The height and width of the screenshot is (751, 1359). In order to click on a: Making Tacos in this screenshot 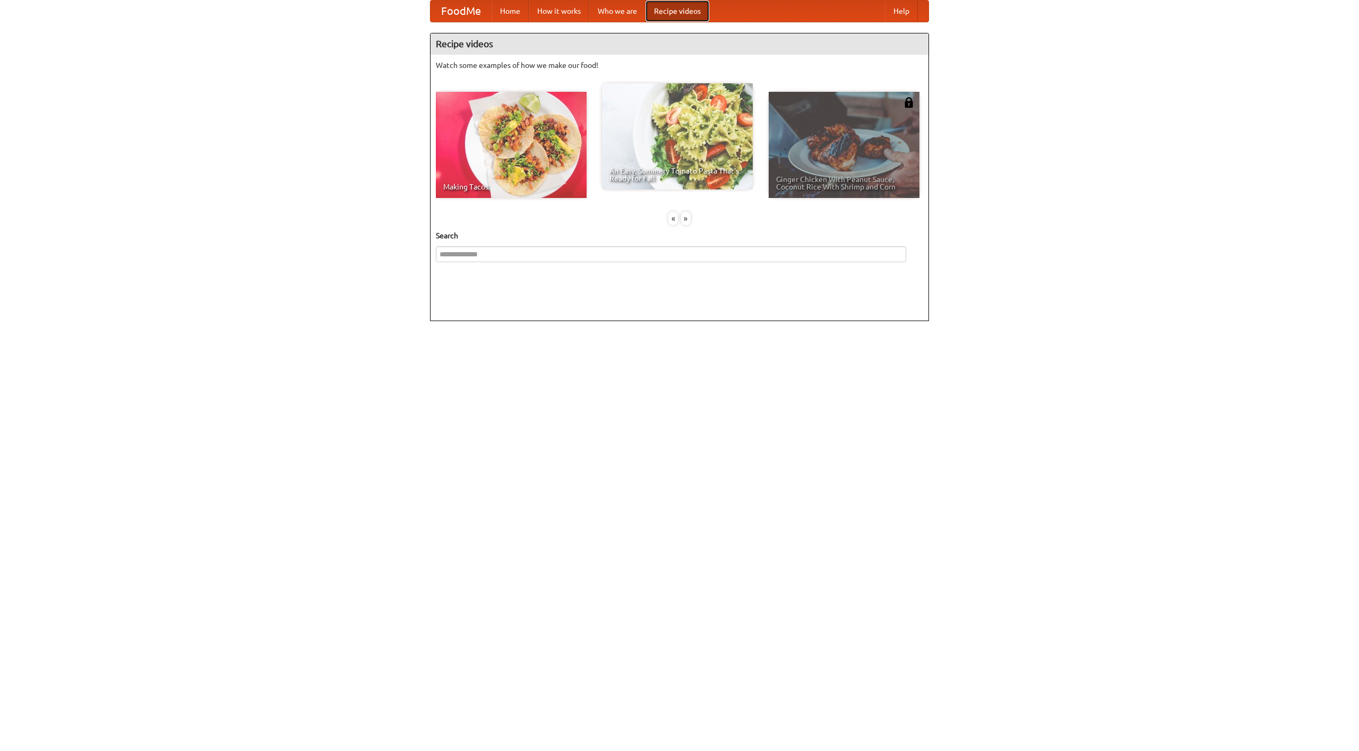, I will do `click(511, 145)`.